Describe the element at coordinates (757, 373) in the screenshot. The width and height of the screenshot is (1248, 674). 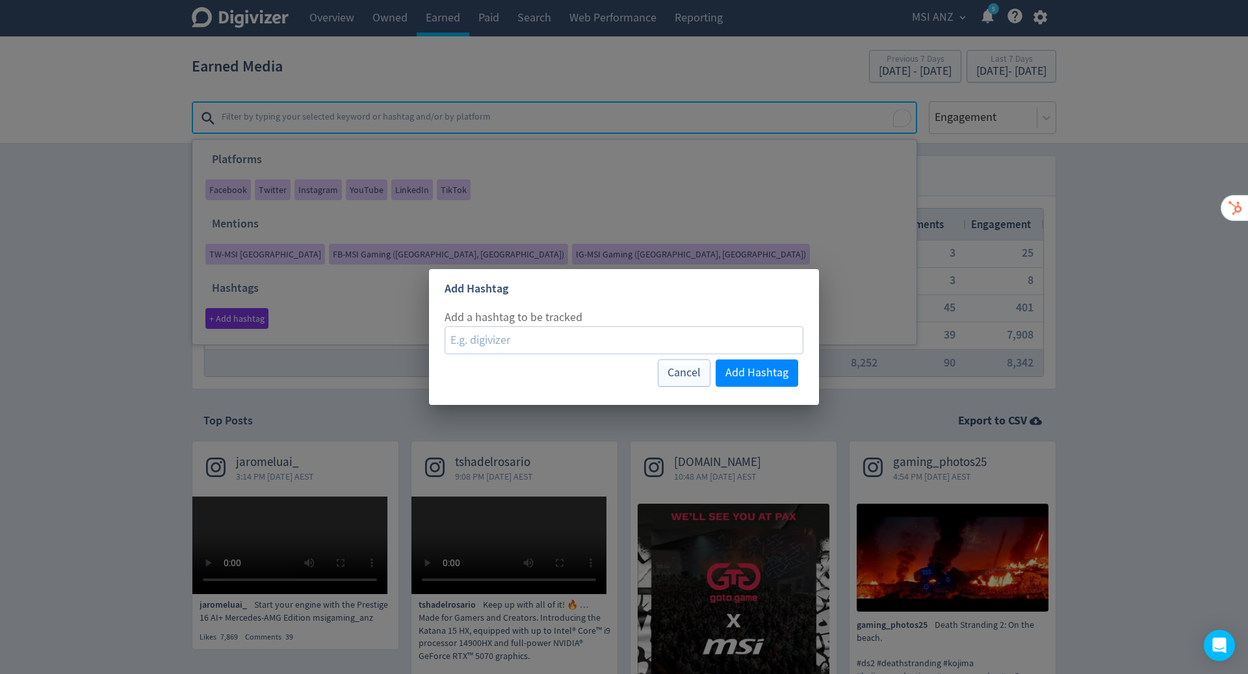
I see `span: Add Hashtag` at that location.